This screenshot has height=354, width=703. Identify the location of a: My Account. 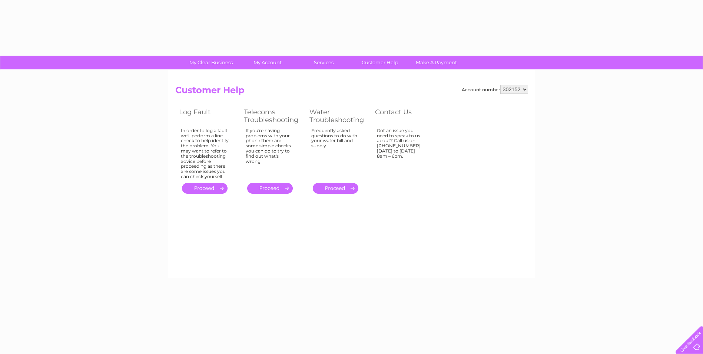
(267, 62).